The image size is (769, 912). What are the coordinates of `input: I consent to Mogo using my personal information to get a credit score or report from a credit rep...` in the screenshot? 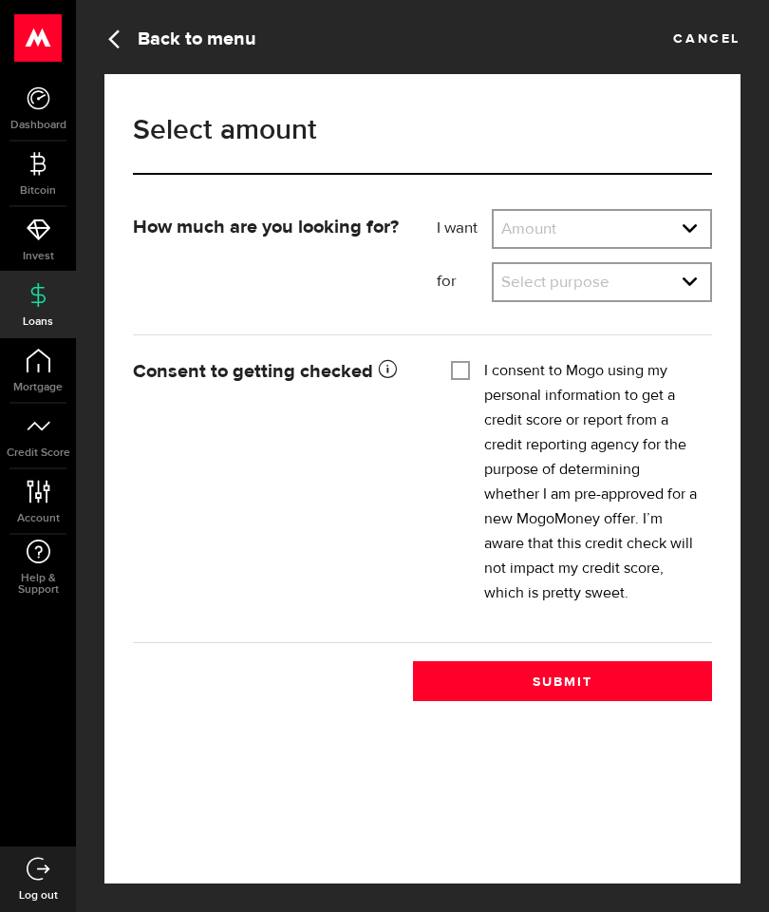 It's located at (461, 369).